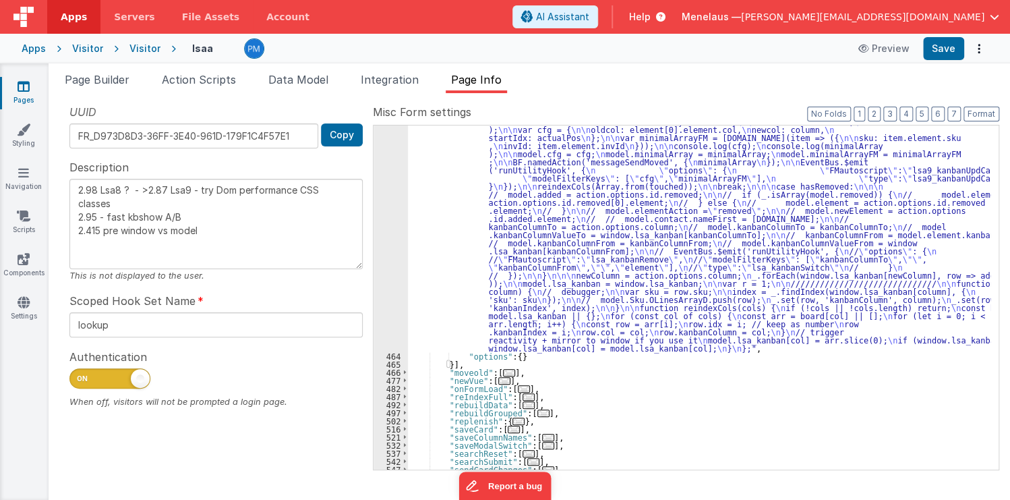 This screenshot has height=500, width=1010. I want to click on span: AI Assistant, so click(563, 17).